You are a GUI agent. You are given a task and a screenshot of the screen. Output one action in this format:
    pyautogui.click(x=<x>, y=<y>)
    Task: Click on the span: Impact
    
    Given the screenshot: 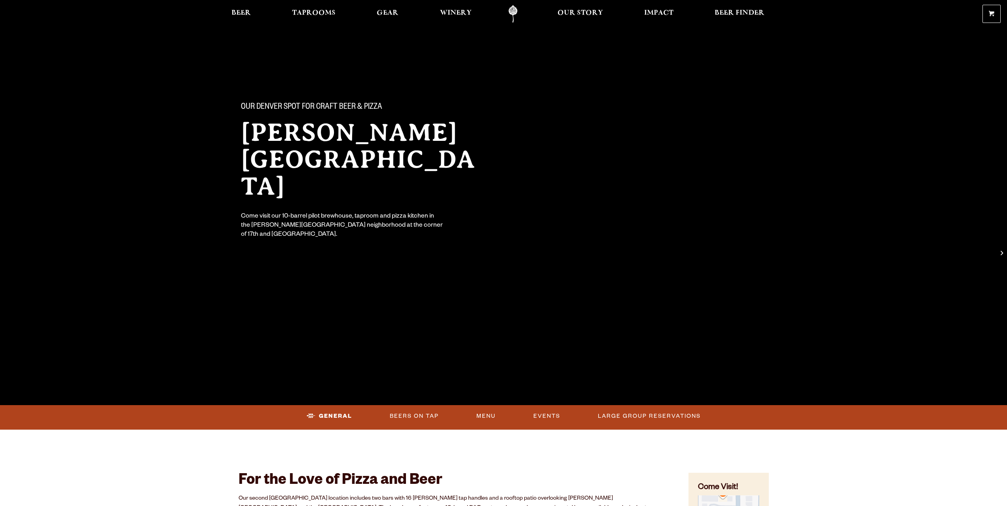 What is the action you would take?
    pyautogui.click(x=659, y=13)
    